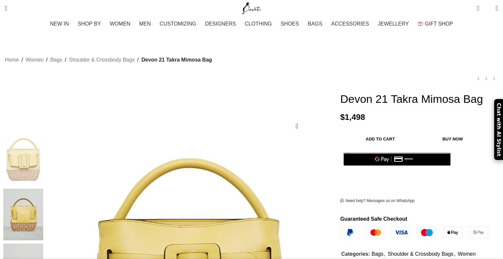  Describe the element at coordinates (419, 99) in the screenshot. I see `h1: Devon 21 Takra Mimosa Bag` at that location.